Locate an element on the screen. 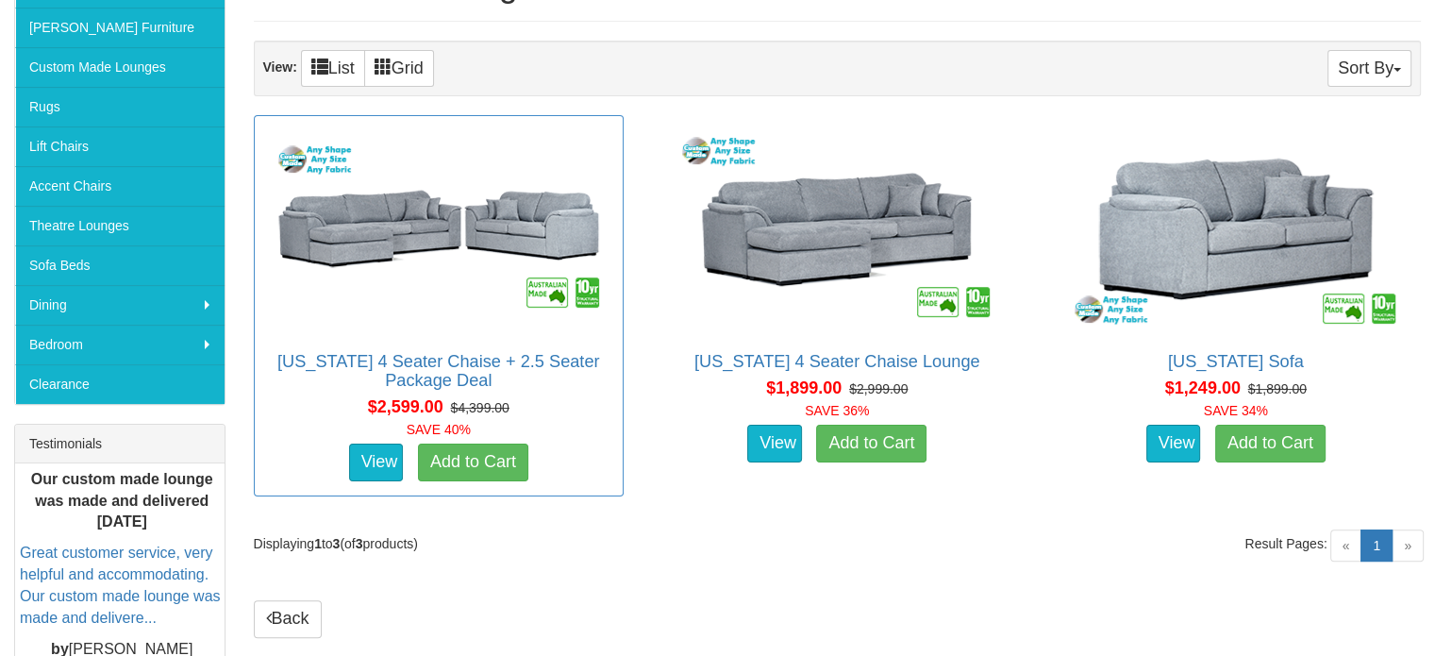 The height and width of the screenshot is (656, 1435). a: Bedroom is located at coordinates (120, 344).